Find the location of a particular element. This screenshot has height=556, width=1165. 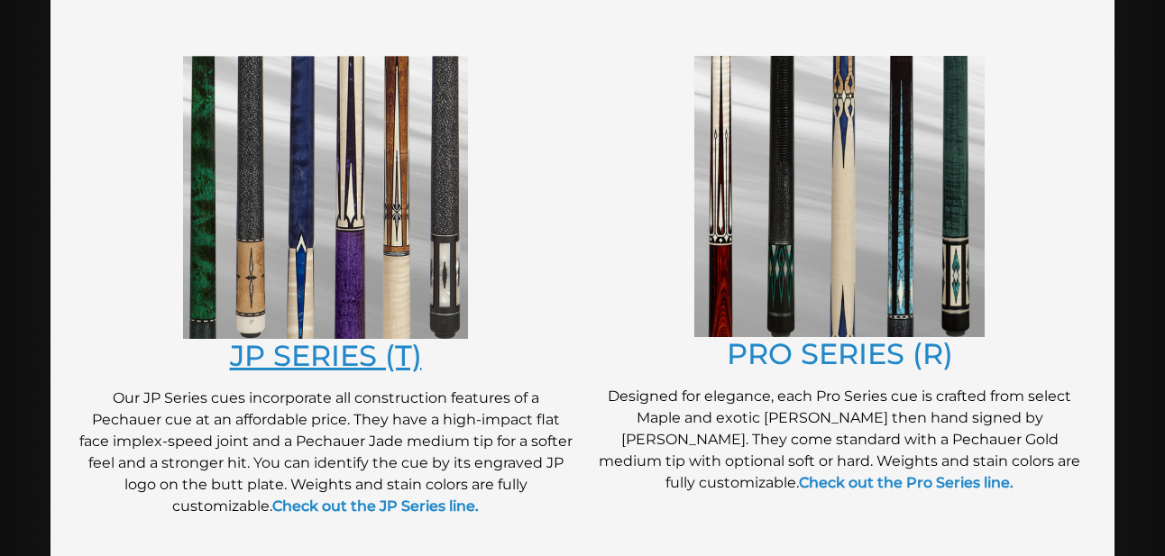

a: JP SERIES (T) is located at coordinates (326, 355).